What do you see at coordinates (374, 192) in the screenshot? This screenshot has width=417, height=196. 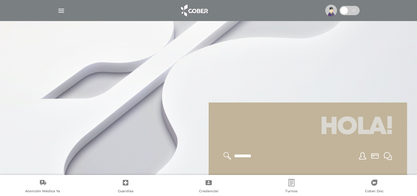 I see `span: Cober Doc` at bounding box center [374, 192].